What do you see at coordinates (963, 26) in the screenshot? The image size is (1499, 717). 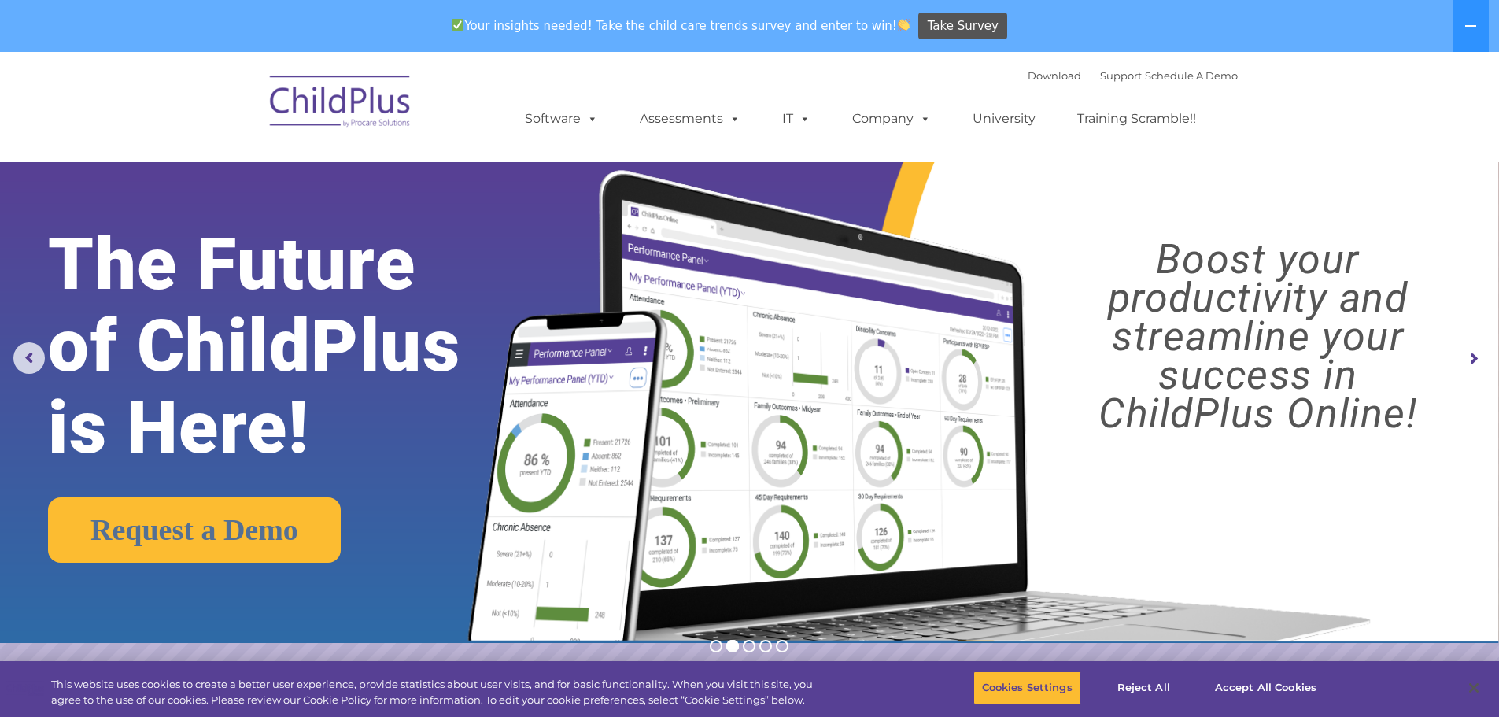 I see `span: Take Survey` at bounding box center [963, 26].